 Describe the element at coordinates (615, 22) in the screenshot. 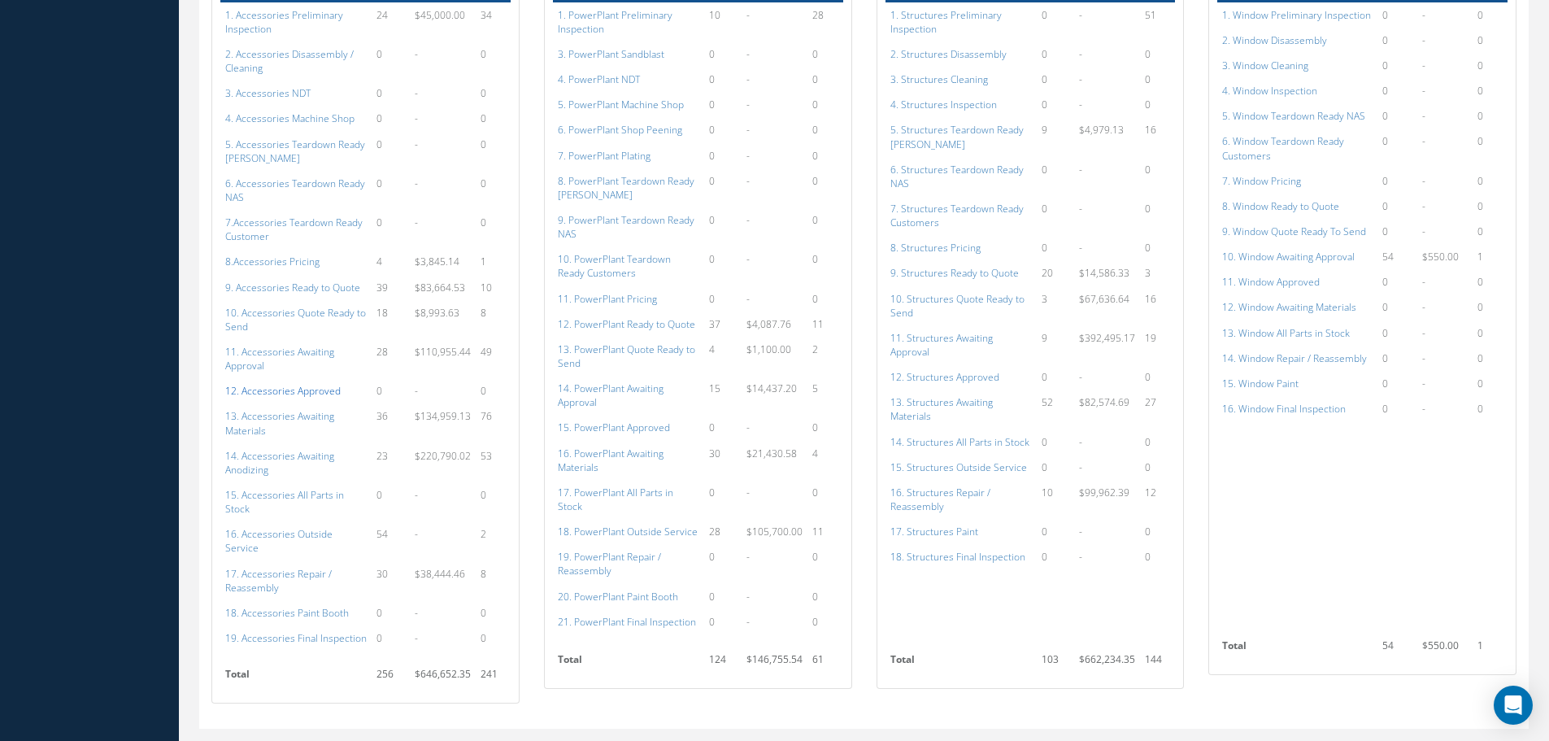

I see `a: 1. PowerPlant Preliminary Inspection` at that location.